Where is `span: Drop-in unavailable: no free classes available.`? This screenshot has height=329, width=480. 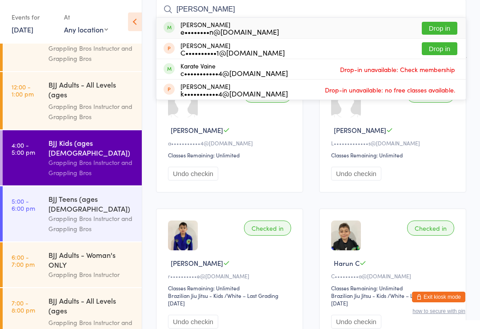 span: Drop-in unavailable: no free classes available. is located at coordinates (390, 90).